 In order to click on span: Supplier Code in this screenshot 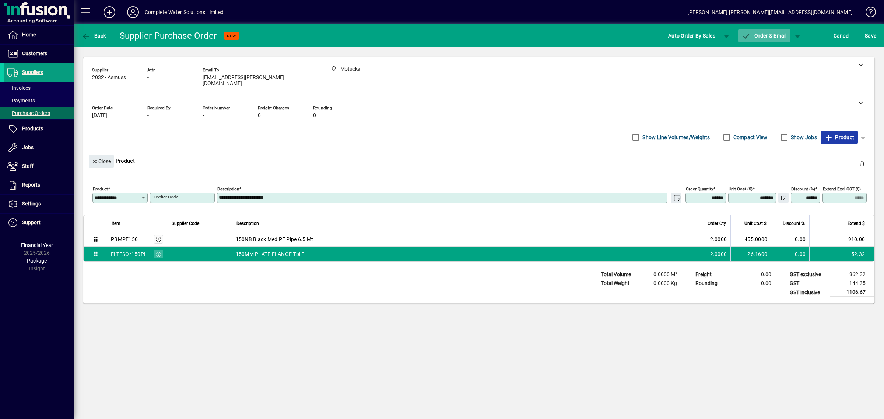, I will do `click(185, 223)`.